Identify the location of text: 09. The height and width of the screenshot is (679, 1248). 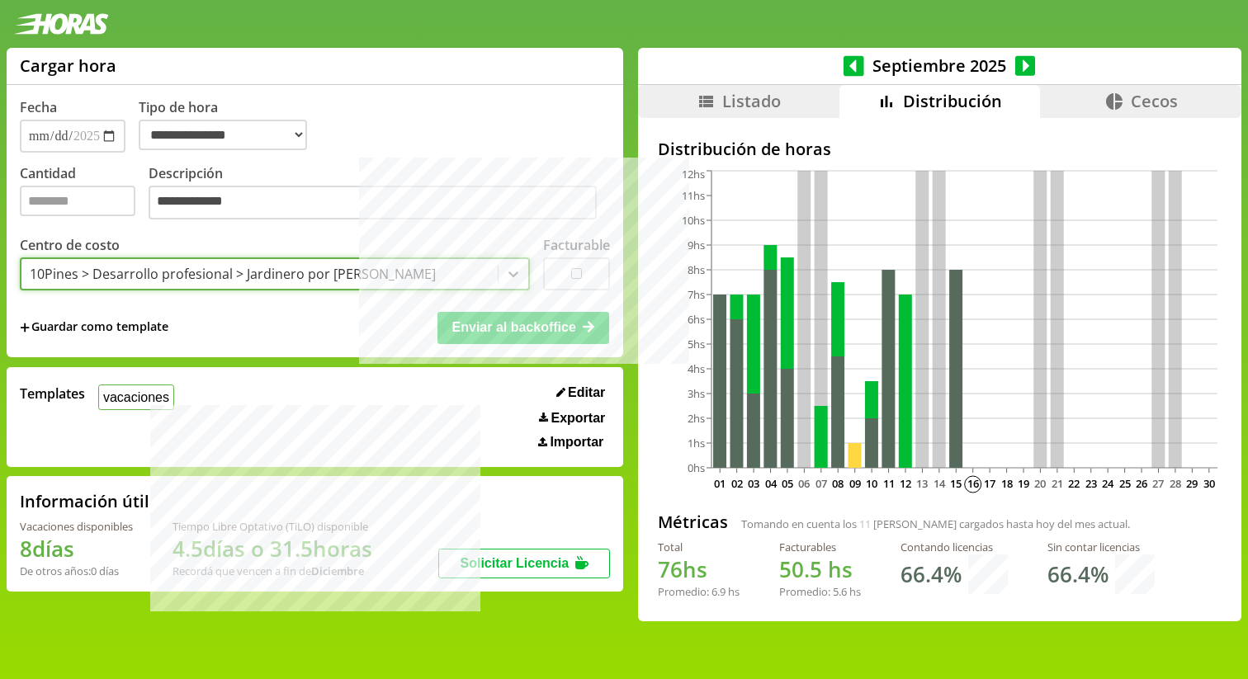
(855, 484).